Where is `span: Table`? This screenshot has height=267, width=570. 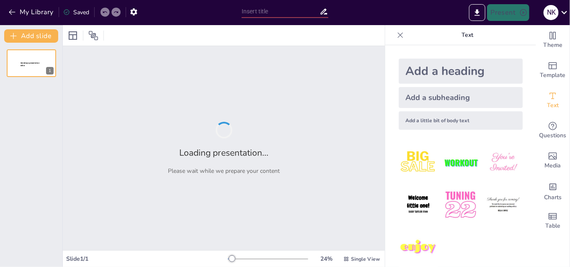 span: Table is located at coordinates (553, 226).